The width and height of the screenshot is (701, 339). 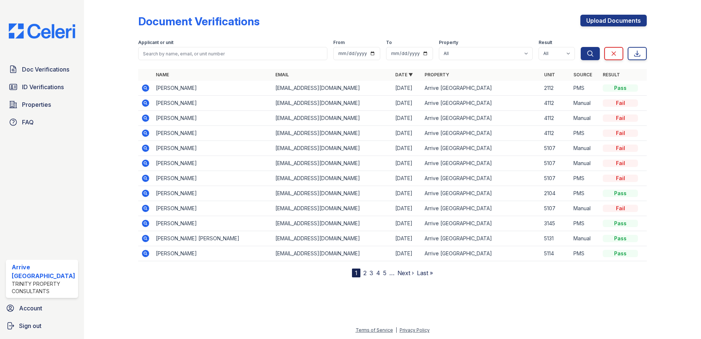 I want to click on div: Trinity Property Consultants, so click(x=43, y=287).